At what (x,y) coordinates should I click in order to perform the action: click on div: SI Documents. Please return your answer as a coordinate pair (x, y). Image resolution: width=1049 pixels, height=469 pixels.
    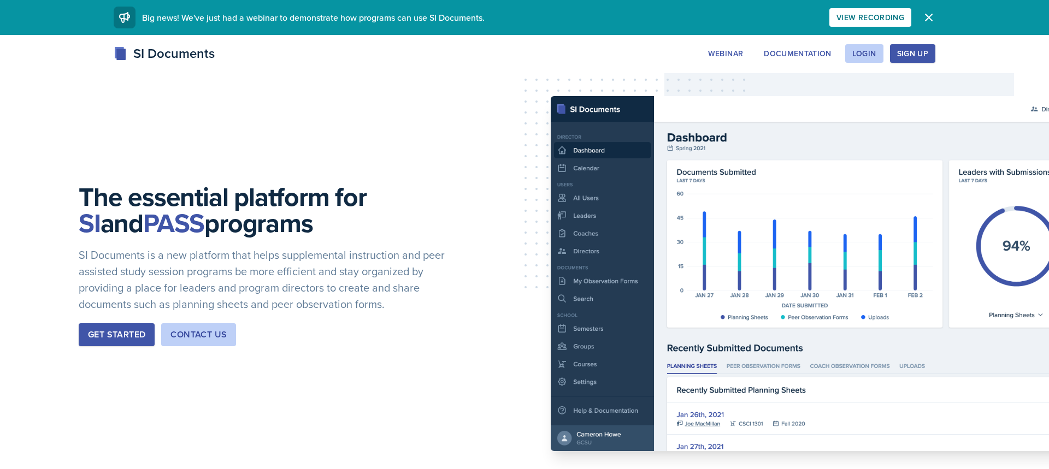
    Looking at the image, I should click on (164, 54).